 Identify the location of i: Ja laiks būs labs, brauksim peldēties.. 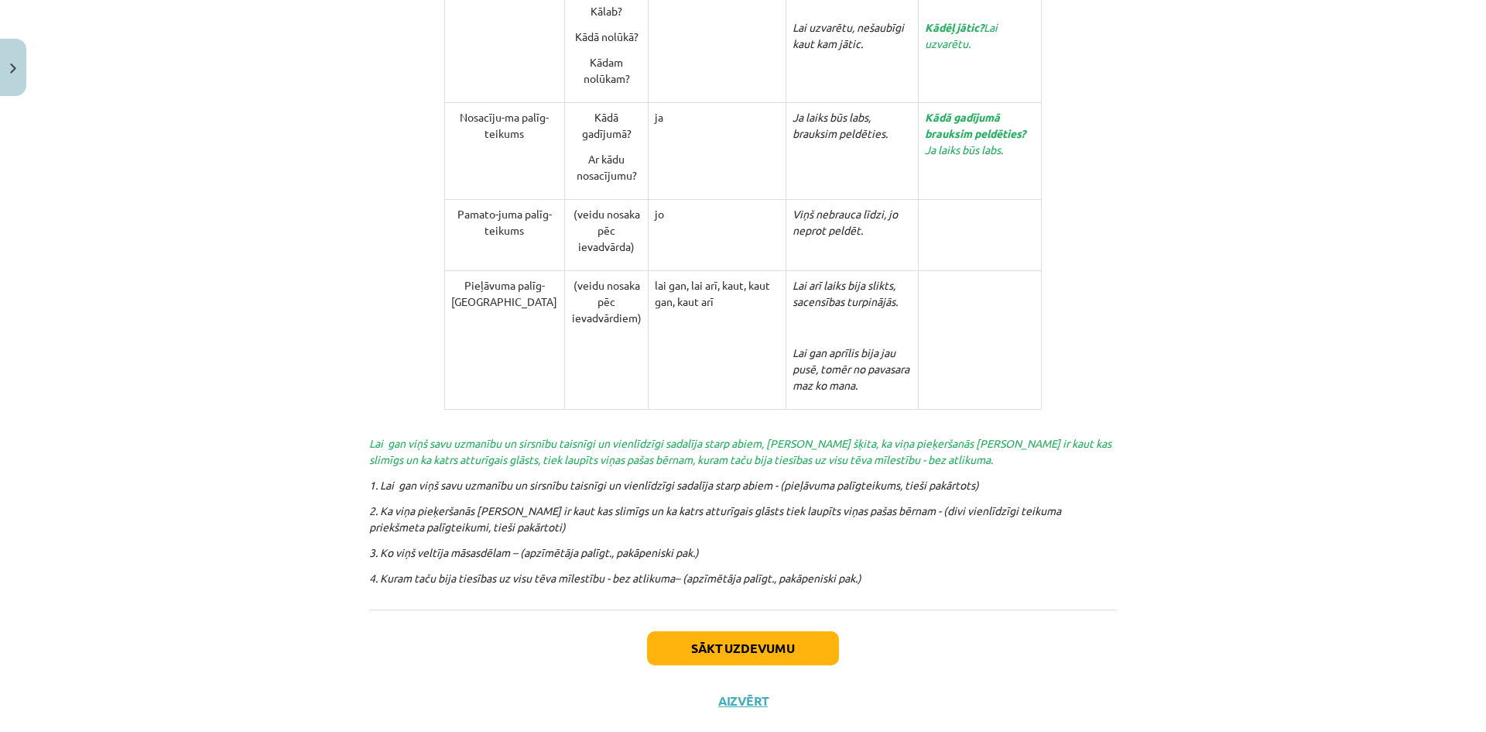
(840, 125).